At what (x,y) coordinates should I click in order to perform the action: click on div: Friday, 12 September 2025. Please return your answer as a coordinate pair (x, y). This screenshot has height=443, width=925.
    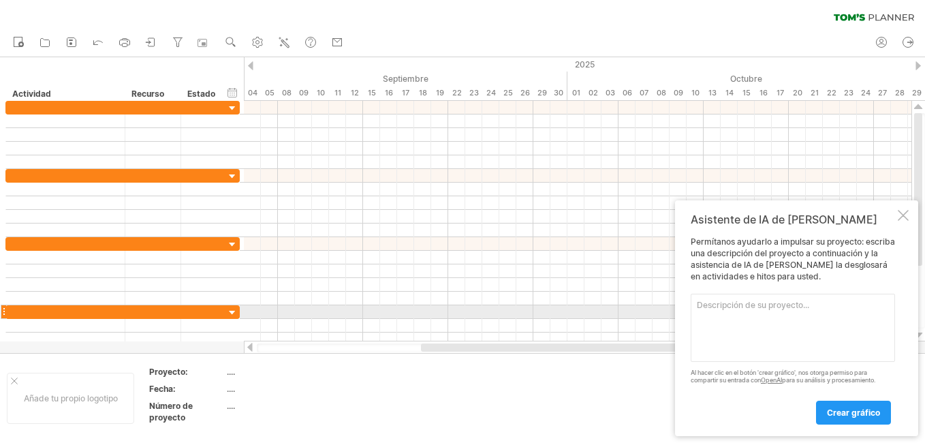
    Looking at the image, I should click on (354, 93).